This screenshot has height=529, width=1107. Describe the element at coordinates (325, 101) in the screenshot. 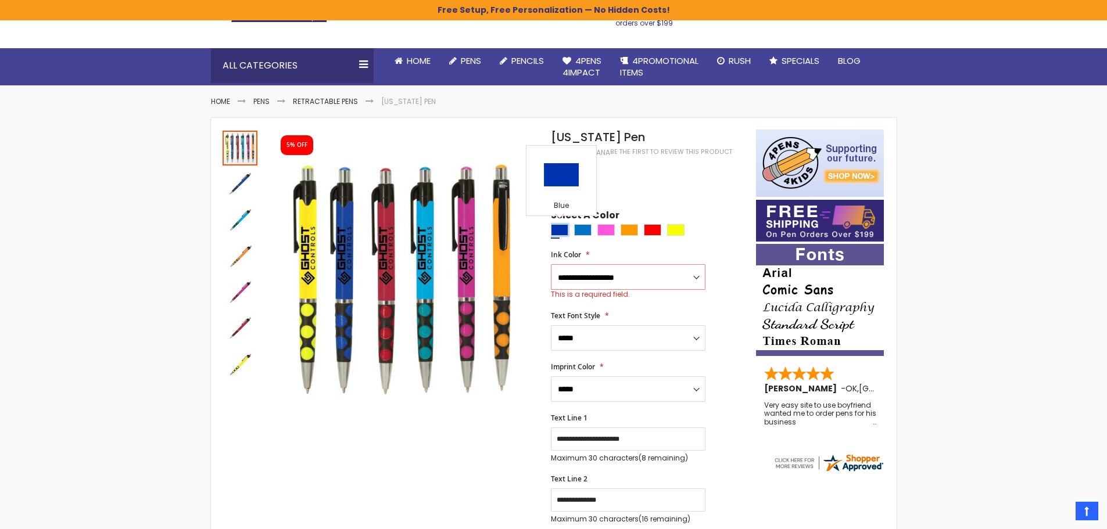

I see `a: Retractable Pens` at that location.